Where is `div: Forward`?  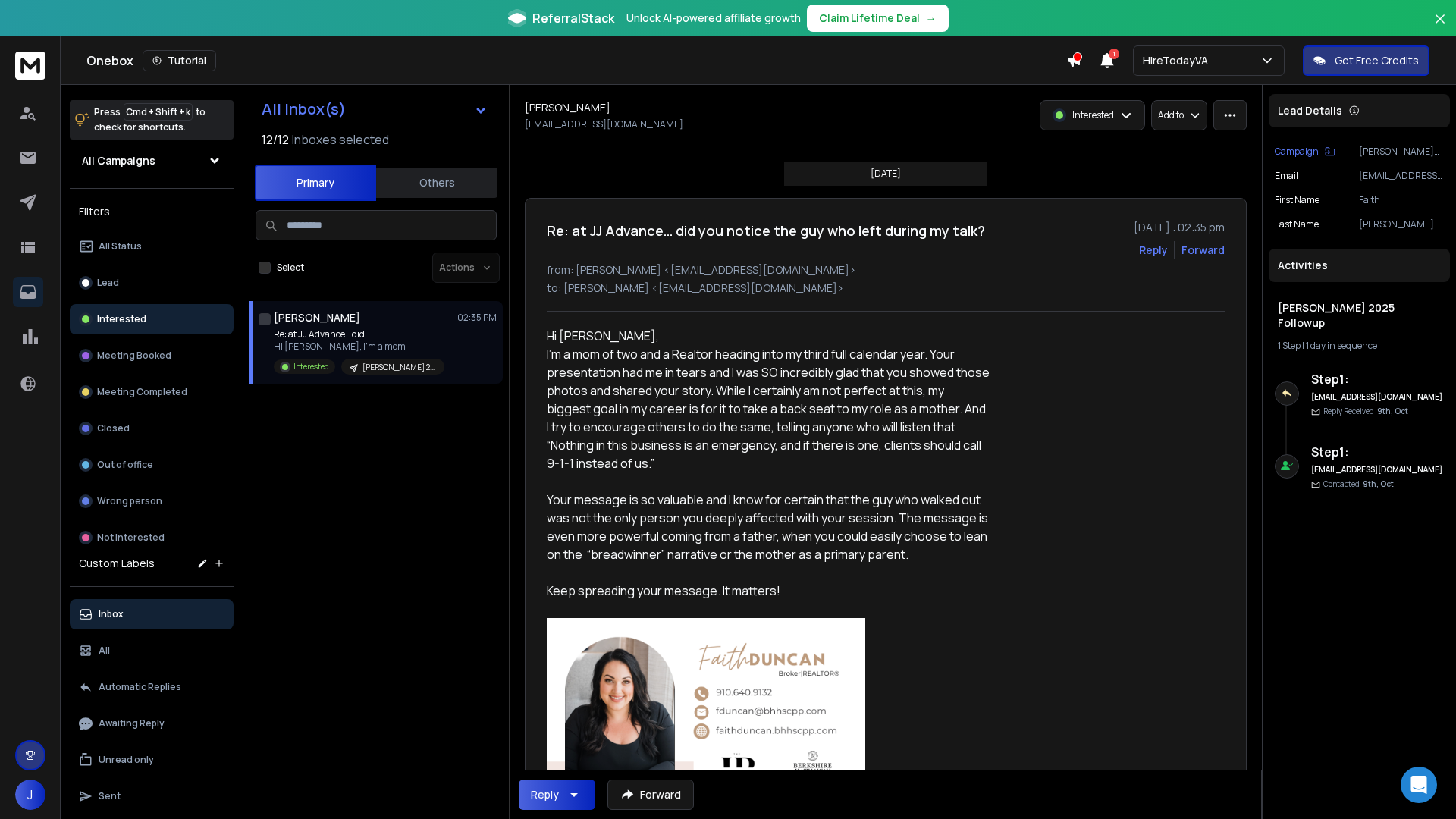 div: Forward is located at coordinates (1202, 250).